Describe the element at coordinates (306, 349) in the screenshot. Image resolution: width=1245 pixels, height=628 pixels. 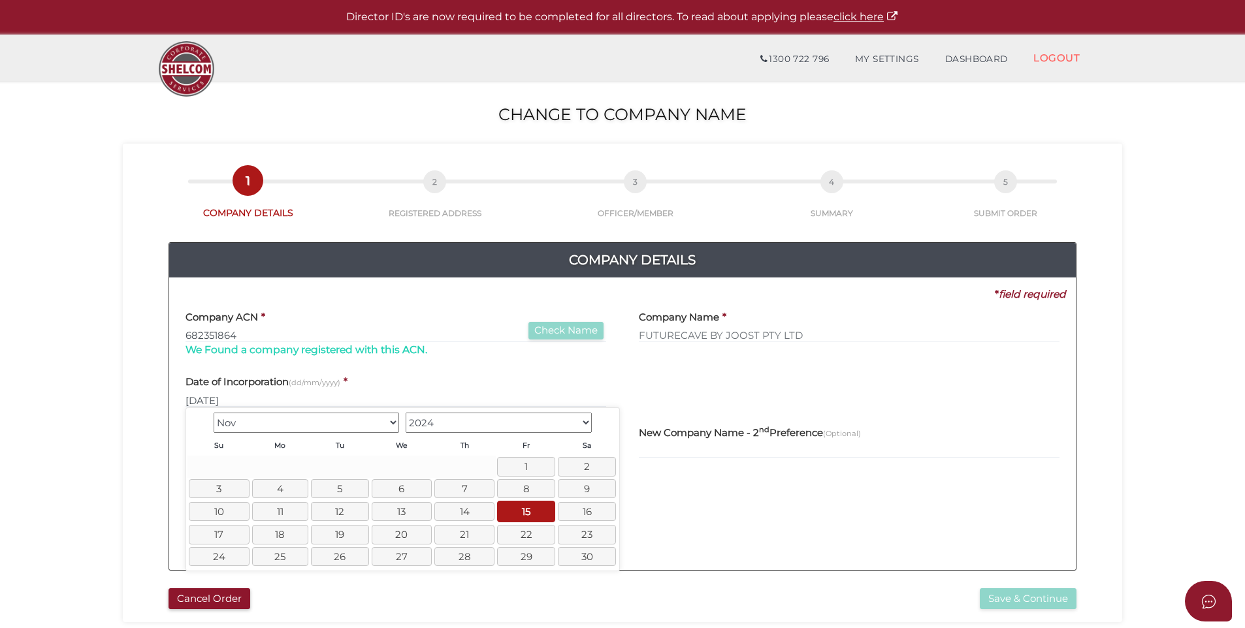
I see `span: We Found a company registered with this ACN.` at that location.